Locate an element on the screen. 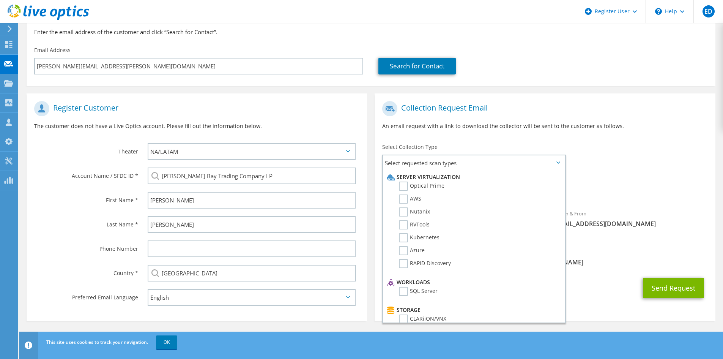 This screenshot has height=359, width=723. label: Phone Number is located at coordinates (86, 246).